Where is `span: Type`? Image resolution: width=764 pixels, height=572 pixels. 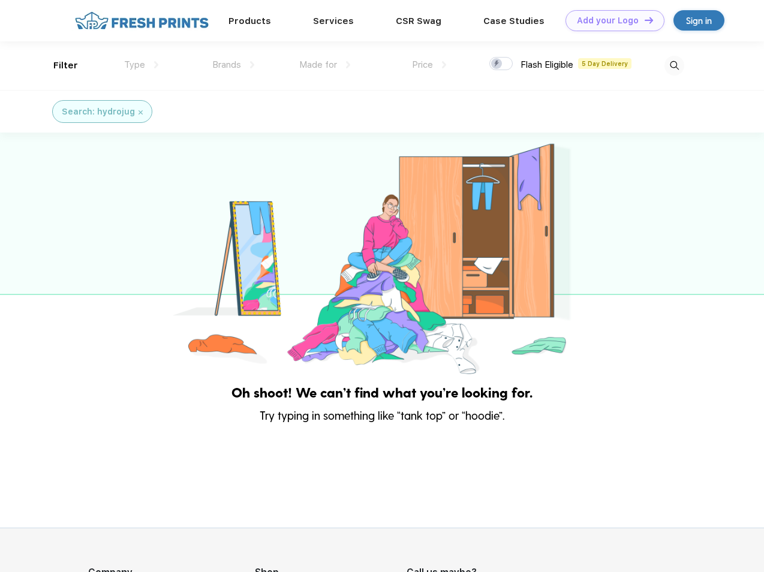
span: Type is located at coordinates (134, 65).